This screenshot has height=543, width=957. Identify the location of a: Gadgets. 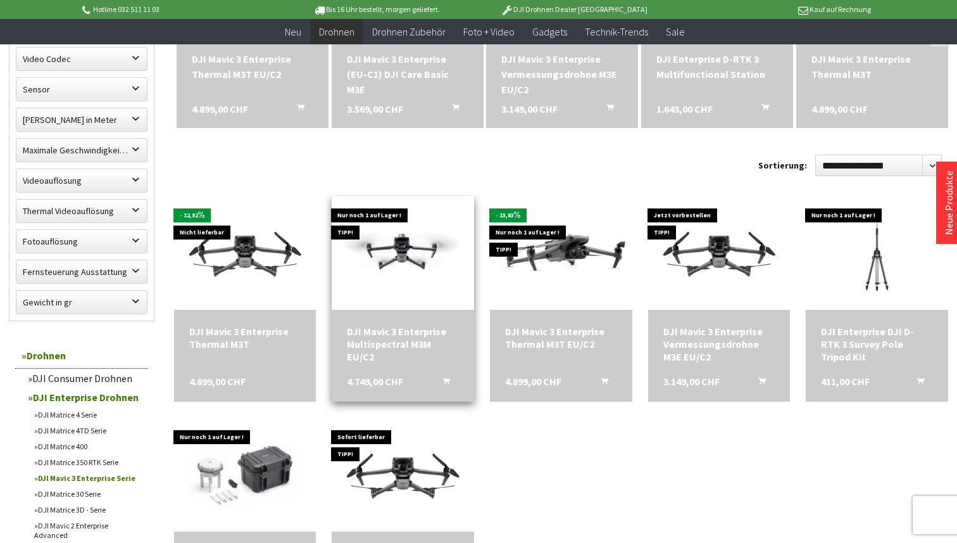
(550, 32).